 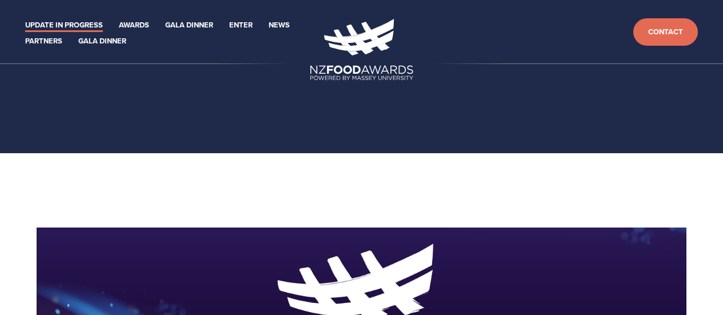 What do you see at coordinates (43, 41) in the screenshot?
I see `a: Partners` at bounding box center [43, 41].